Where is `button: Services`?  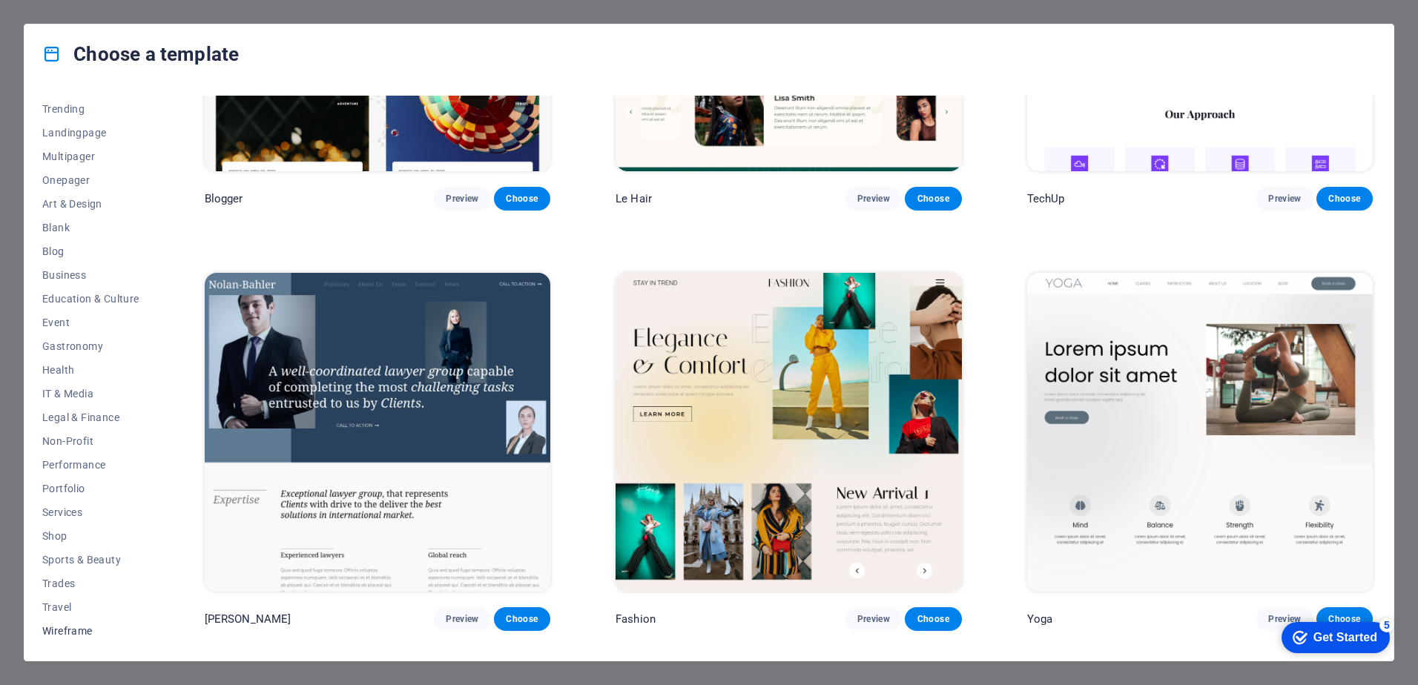 button: Services is located at coordinates (90, 512).